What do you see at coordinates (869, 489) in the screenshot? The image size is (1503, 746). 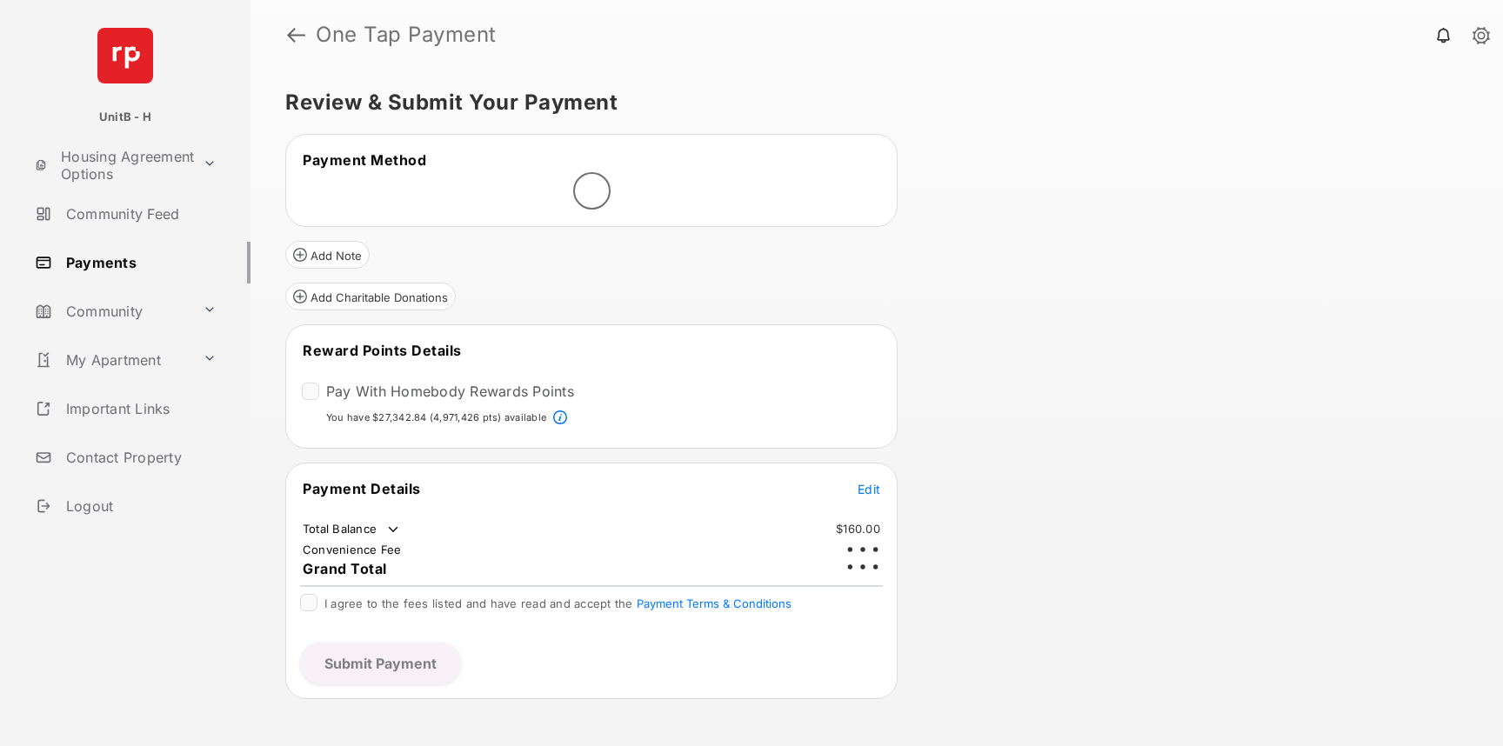 I see `button: Edit` at bounding box center [869, 489].